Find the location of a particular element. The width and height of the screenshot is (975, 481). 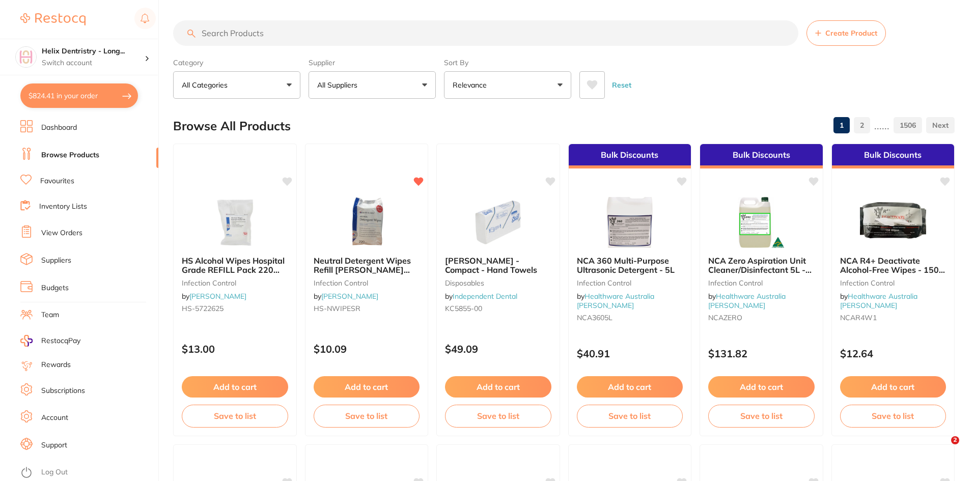

p: $49.09 is located at coordinates (498, 349).